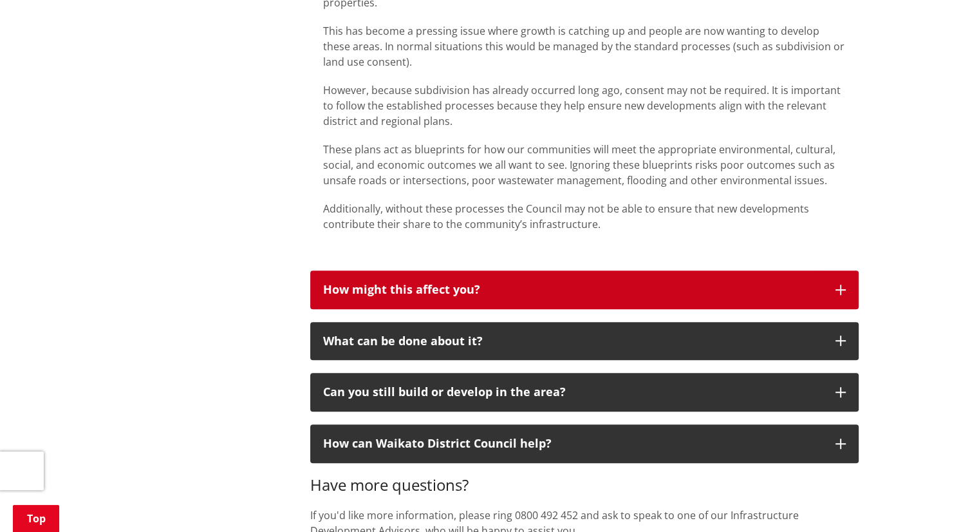  What do you see at coordinates (573, 341) in the screenshot?
I see `p: What can be done about it?` at bounding box center [573, 341].